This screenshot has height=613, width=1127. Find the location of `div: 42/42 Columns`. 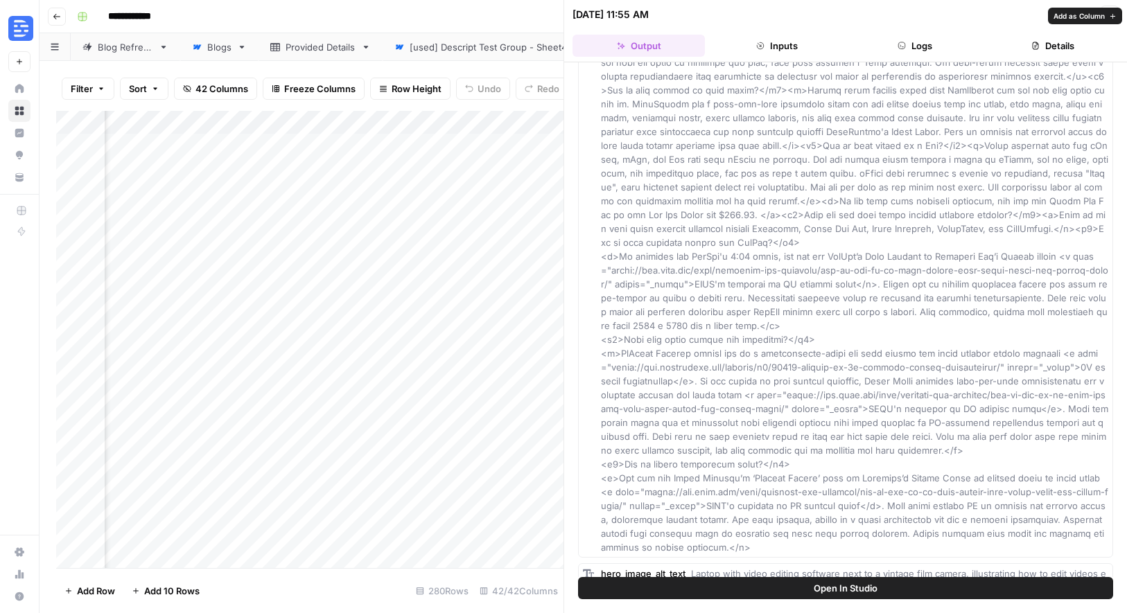

div: 42/42 Columns is located at coordinates (518, 591).